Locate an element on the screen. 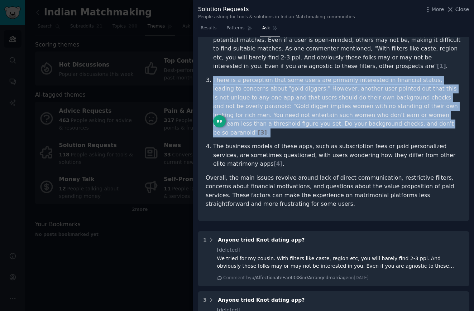 Image resolution: width=474 pixels, height=311 pixels. div: People asking for tools & solutions in Indian Matchmaking communities is located at coordinates (276, 17).